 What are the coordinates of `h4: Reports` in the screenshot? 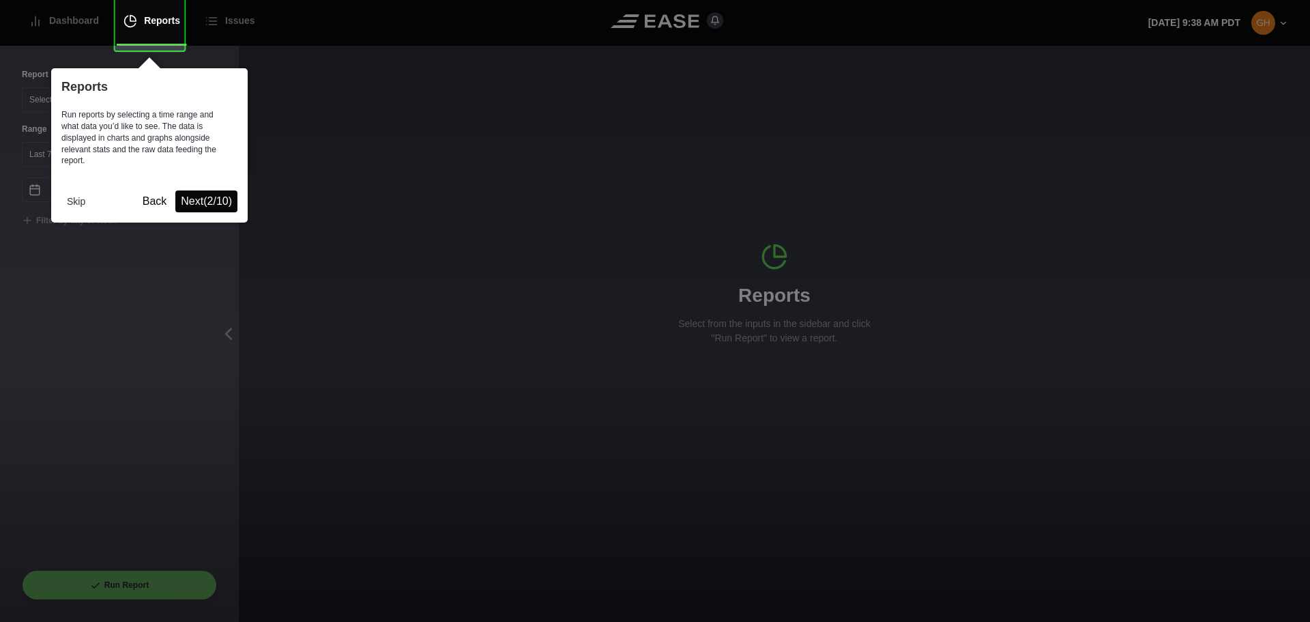 It's located at (149, 87).